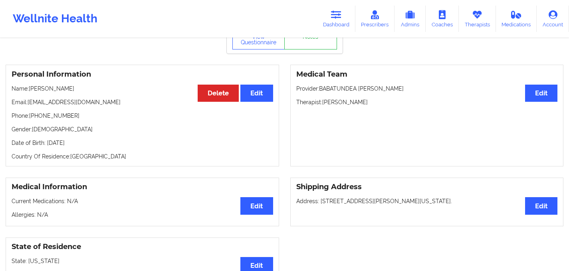  What do you see at coordinates (427, 74) in the screenshot?
I see `h3: Medical Team` at bounding box center [427, 74].